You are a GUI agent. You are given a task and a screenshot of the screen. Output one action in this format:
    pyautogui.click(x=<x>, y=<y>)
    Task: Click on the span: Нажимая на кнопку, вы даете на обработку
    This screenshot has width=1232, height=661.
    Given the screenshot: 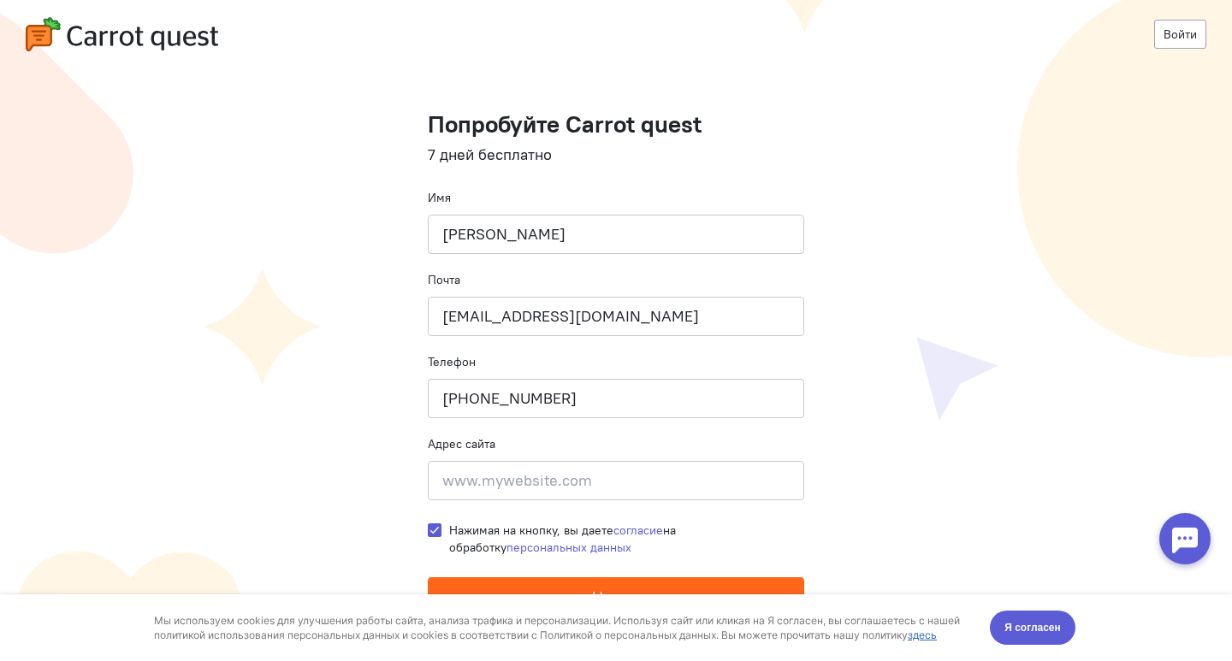 What is the action you would take?
    pyautogui.click(x=562, y=539)
    